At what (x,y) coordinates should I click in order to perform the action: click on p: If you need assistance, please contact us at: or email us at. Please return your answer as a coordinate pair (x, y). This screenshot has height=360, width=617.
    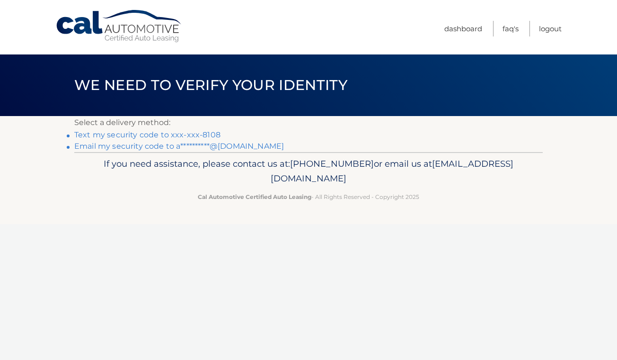
    Looking at the image, I should click on (309, 171).